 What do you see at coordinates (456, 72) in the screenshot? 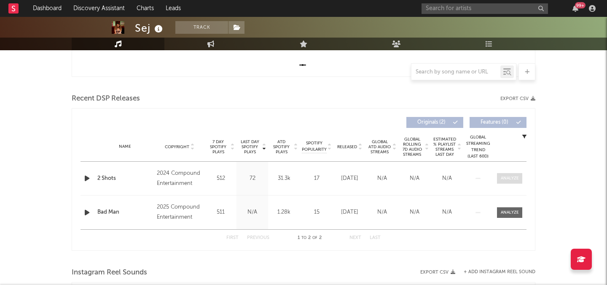
I see `input: Search by song name or URL` at bounding box center [456, 72].